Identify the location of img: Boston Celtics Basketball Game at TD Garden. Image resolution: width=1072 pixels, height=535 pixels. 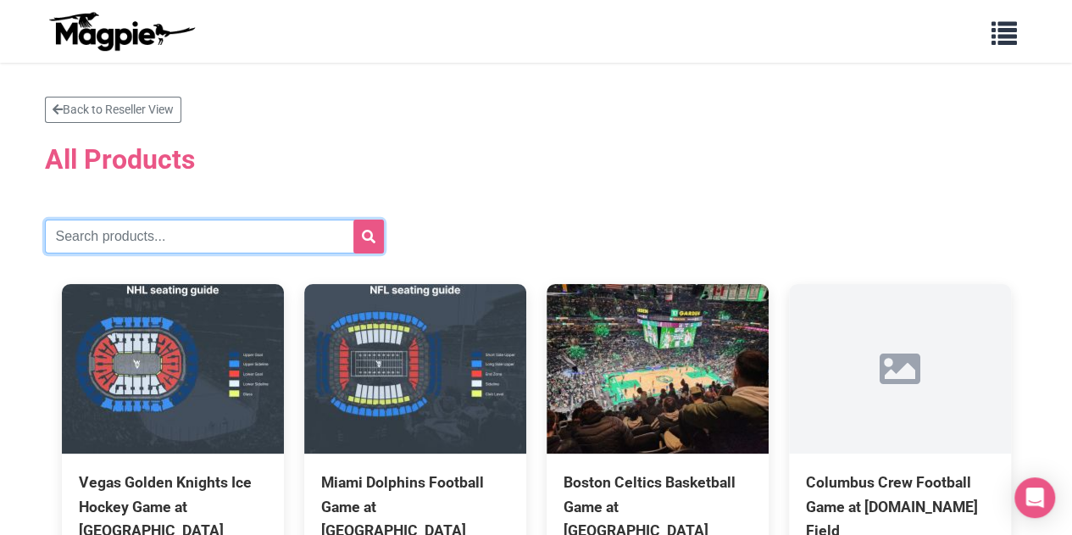
(658, 369).